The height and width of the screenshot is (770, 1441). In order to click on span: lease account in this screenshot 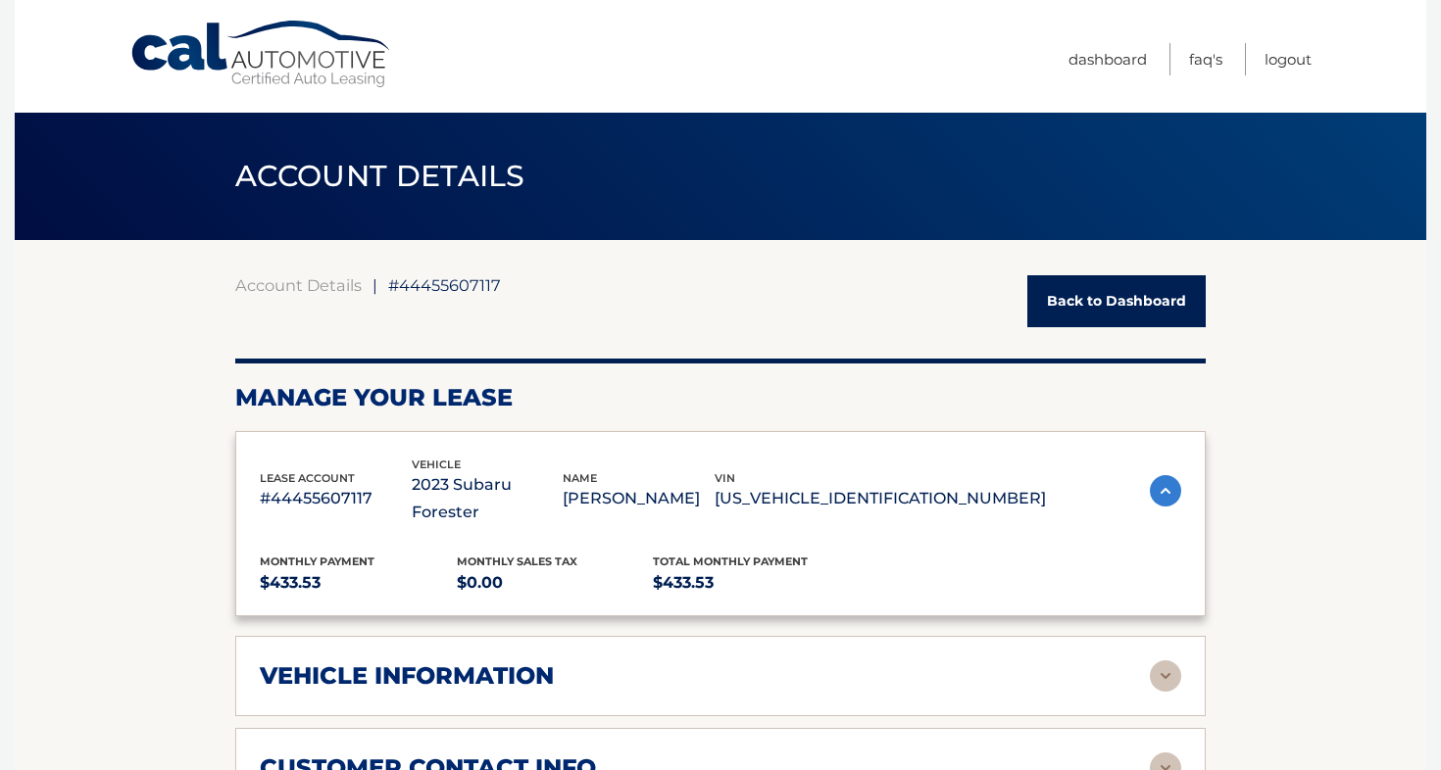, I will do `click(307, 478)`.